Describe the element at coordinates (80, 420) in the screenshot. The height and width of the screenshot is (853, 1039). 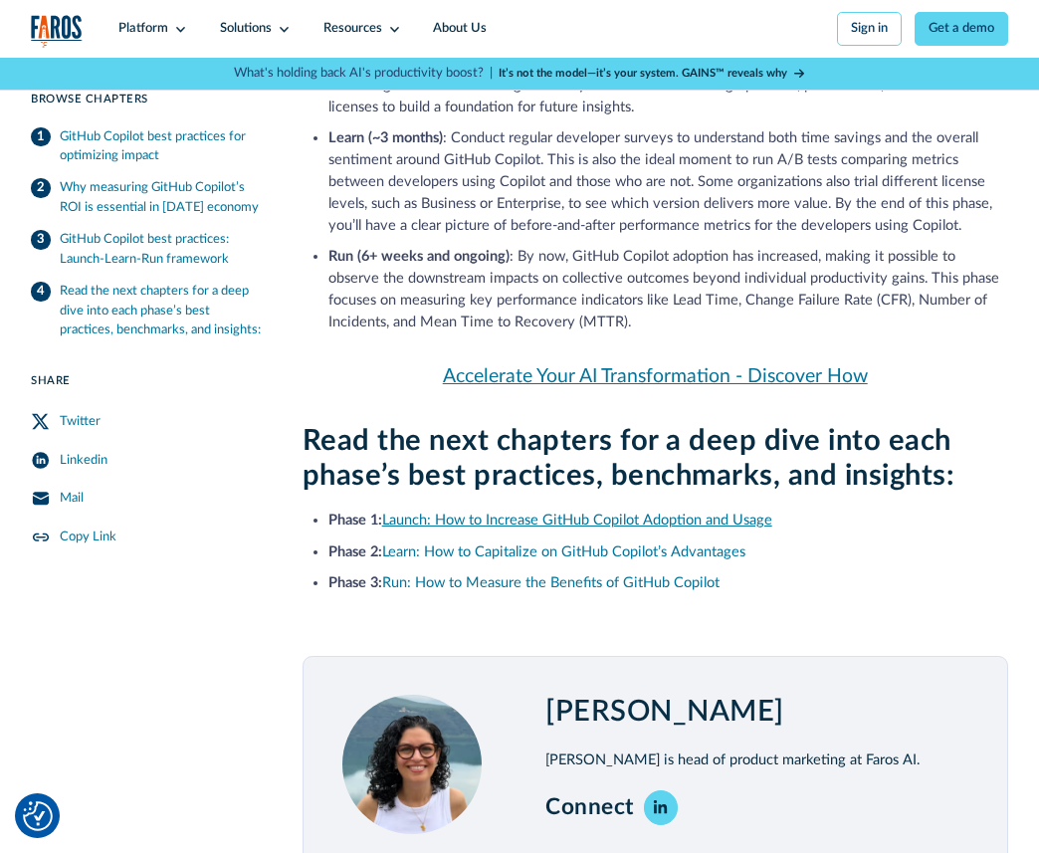
I see `div: Twitter` at that location.